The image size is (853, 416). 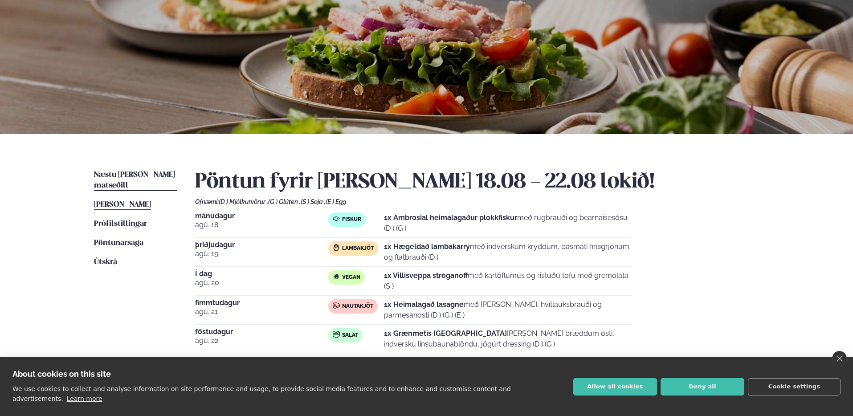 I want to click on span: Pöntunarsaga, so click(x=118, y=243).